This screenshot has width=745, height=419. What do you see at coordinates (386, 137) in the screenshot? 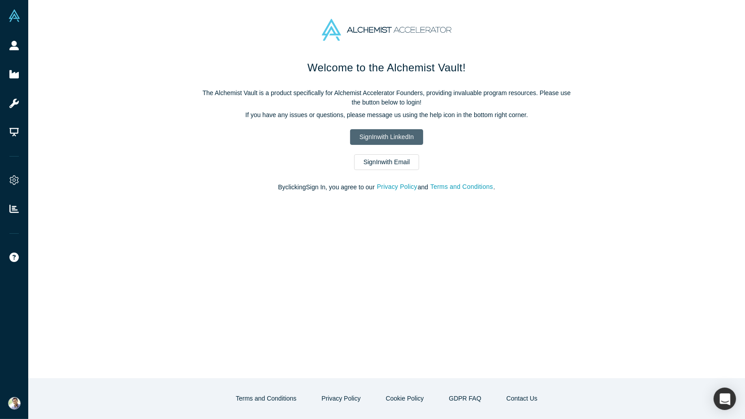
I see `a: SignInwith LinkedIn` at bounding box center [386, 137].